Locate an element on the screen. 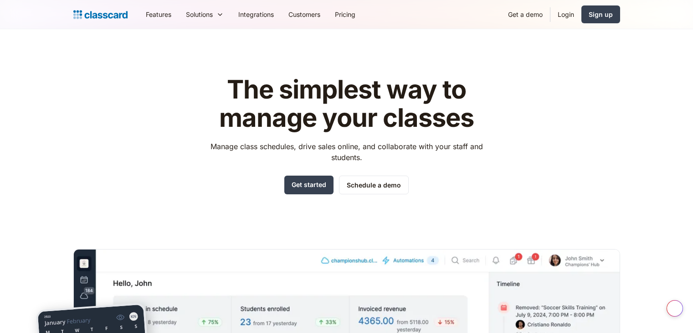  a: Get a demo is located at coordinates (526, 14).